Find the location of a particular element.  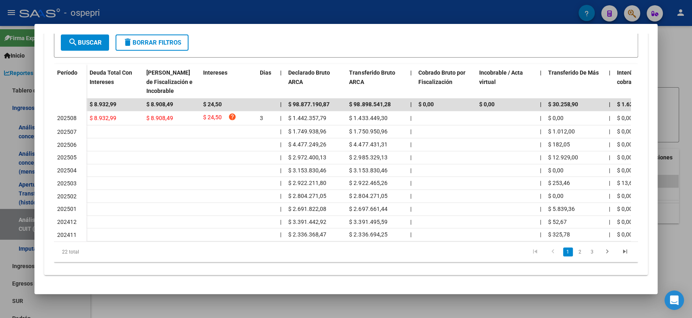

span: Incobrable / Acta virtual is located at coordinates (501, 77).